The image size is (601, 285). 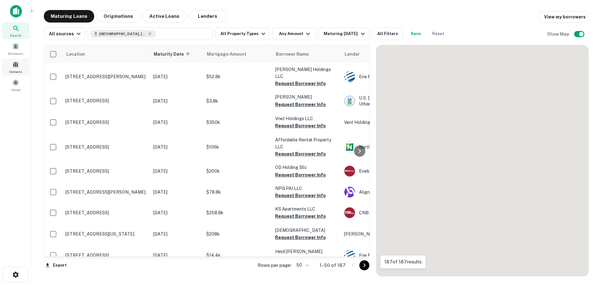 I want to click on span: Search, so click(x=16, y=35).